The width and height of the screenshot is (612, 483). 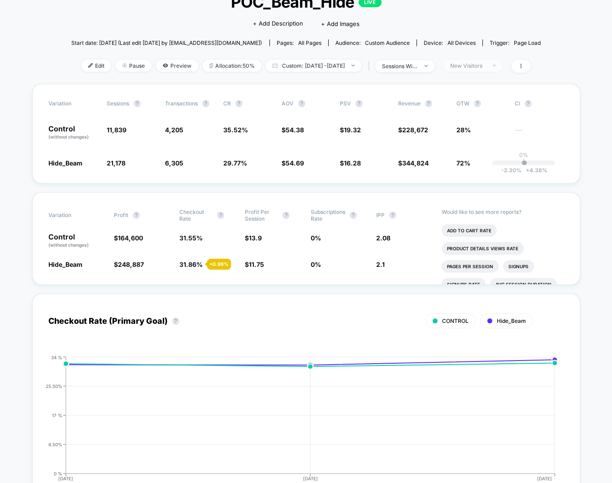 What do you see at coordinates (232, 66) in the screenshot?
I see `span: Allocation: 50%` at bounding box center [232, 66].